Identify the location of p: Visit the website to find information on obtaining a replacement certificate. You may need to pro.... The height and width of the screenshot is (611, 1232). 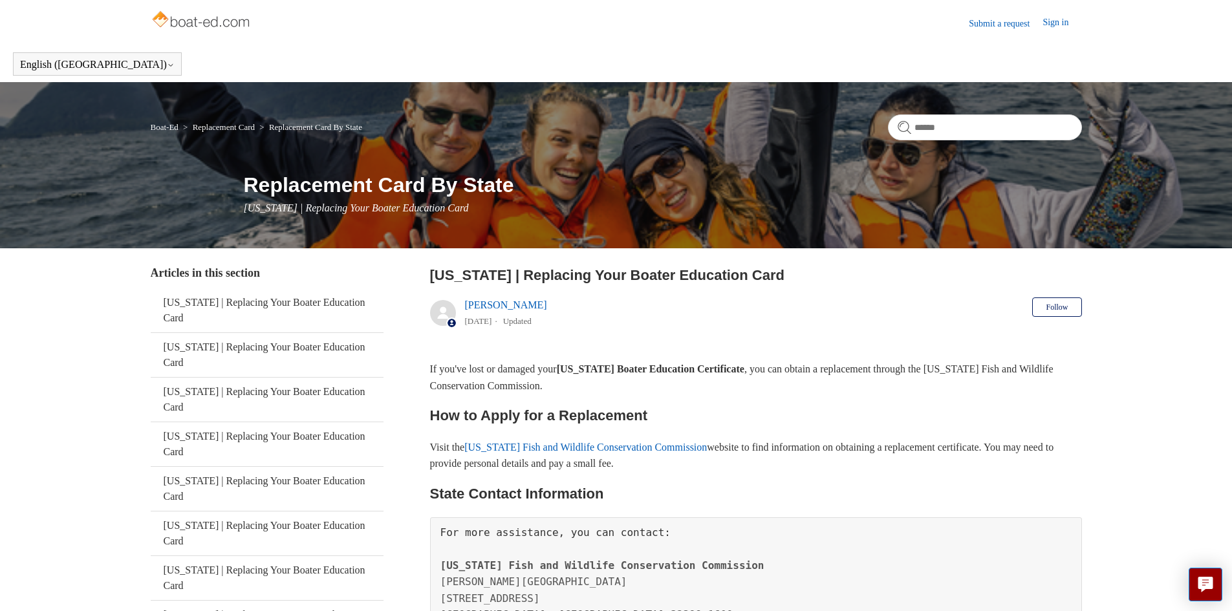
(756, 455).